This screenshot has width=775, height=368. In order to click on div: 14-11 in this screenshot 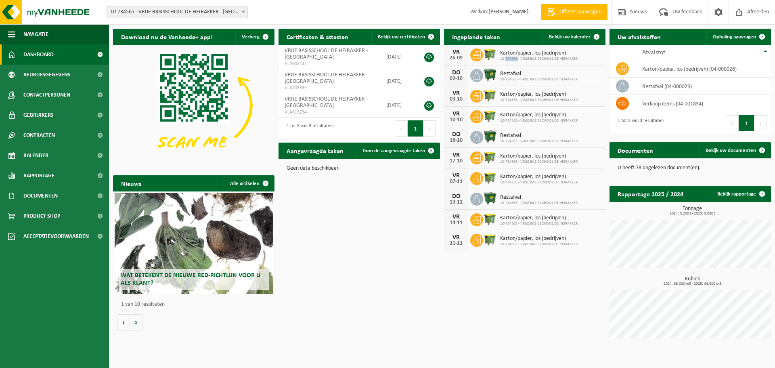, I will do `click(456, 223)`.